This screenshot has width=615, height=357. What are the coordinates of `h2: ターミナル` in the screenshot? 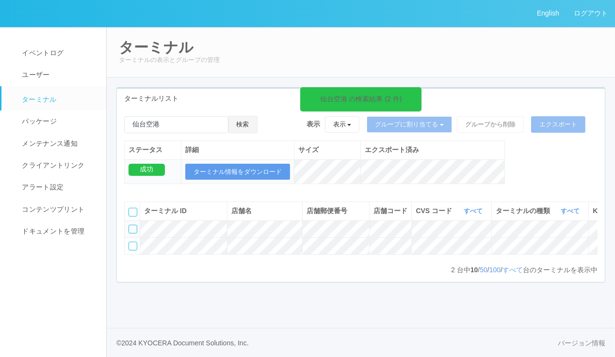 It's located at (361, 47).